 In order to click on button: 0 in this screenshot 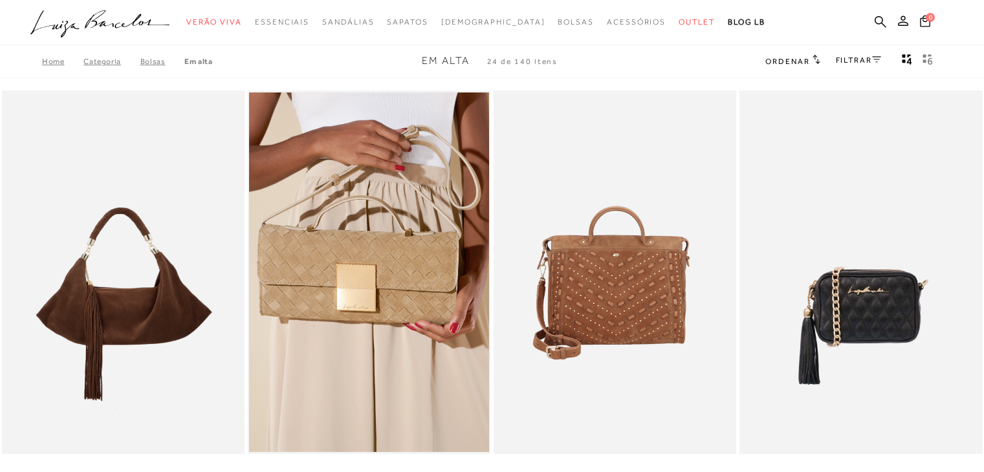, I will do `click(925, 23)`.